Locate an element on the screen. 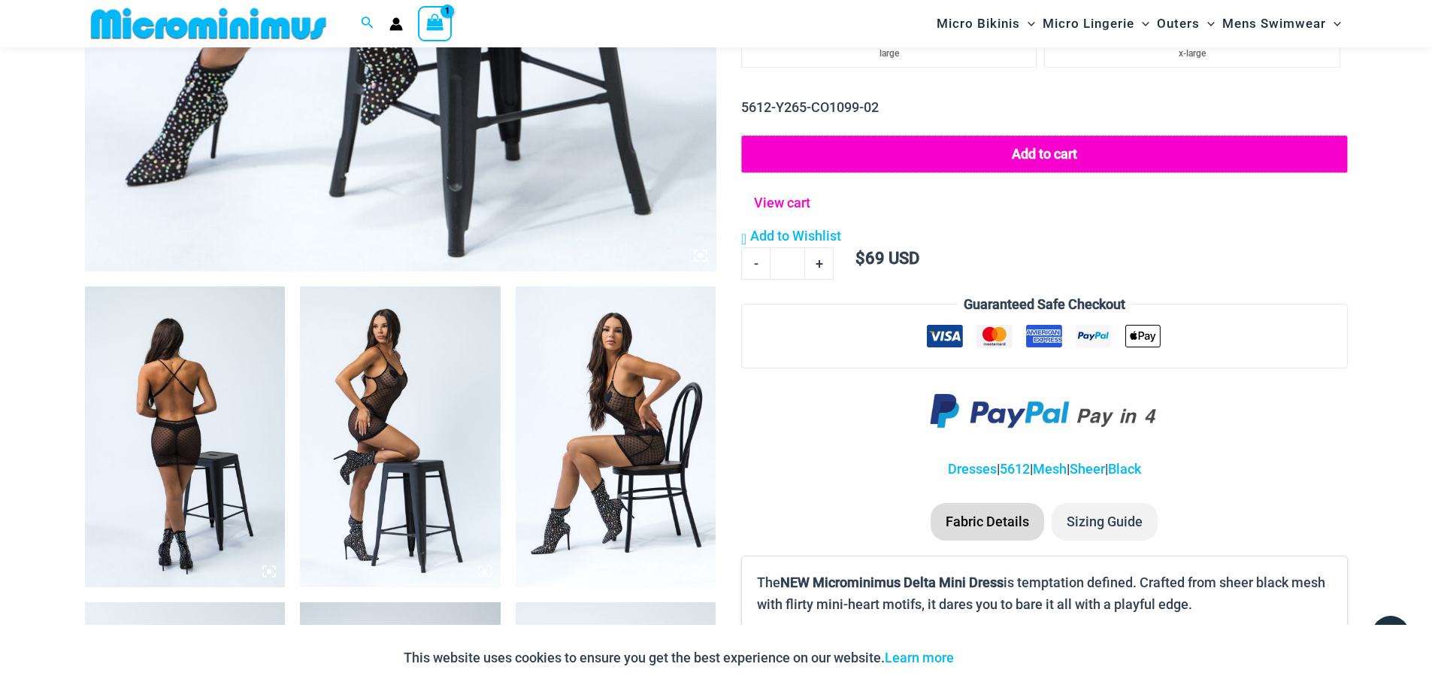 The image size is (1432, 691). a: Mesh is located at coordinates (1049, 468).